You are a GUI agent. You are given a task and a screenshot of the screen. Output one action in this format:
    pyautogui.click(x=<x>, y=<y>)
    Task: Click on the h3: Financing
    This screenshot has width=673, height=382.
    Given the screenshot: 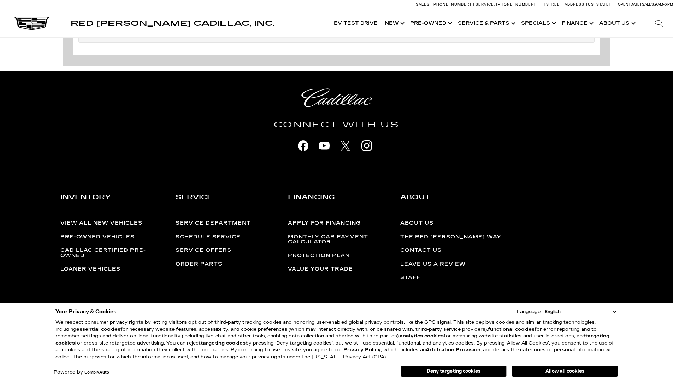 What is the action you would take?
    pyautogui.click(x=339, y=201)
    